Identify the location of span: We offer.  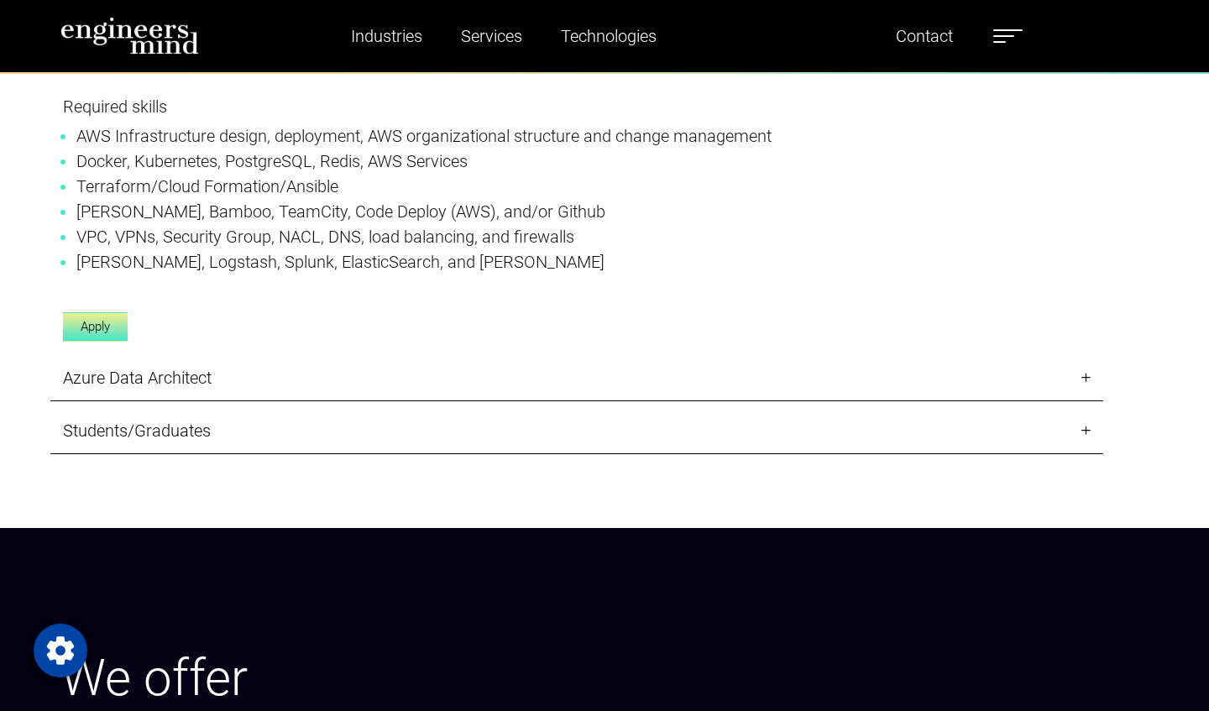
(154, 677).